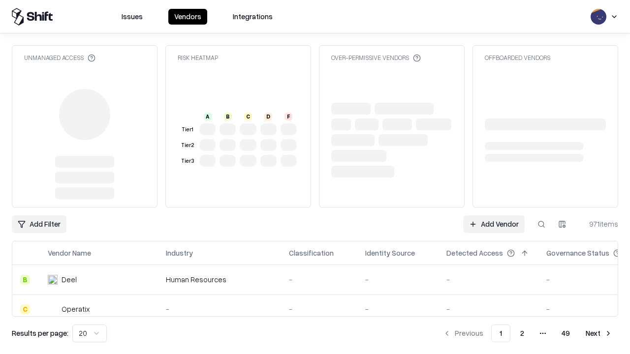 This screenshot has width=630, height=354. Describe the element at coordinates (494, 224) in the screenshot. I see `a: Add Vendor` at that location.